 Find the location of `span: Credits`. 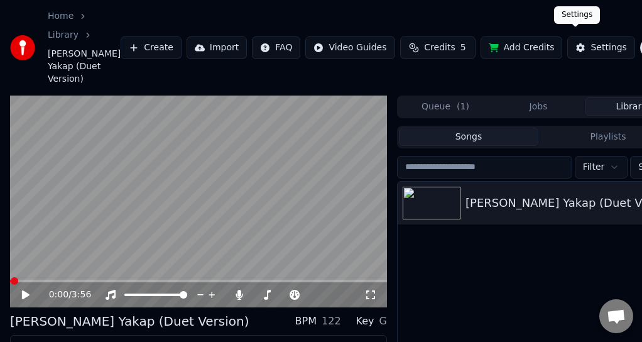

span: Credits is located at coordinates (439, 48).